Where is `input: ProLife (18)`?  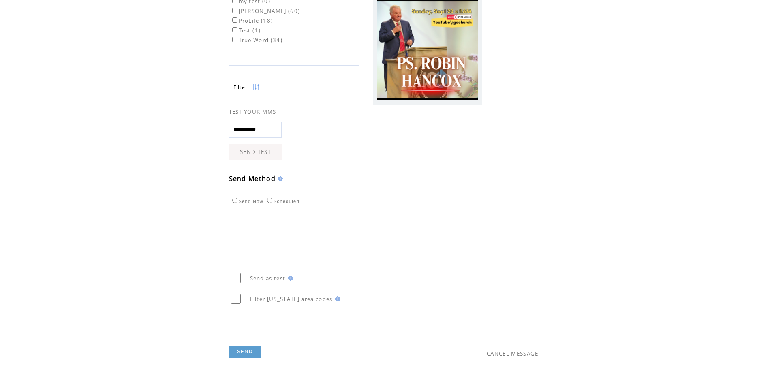
input: ProLife (18) is located at coordinates (235, 20).